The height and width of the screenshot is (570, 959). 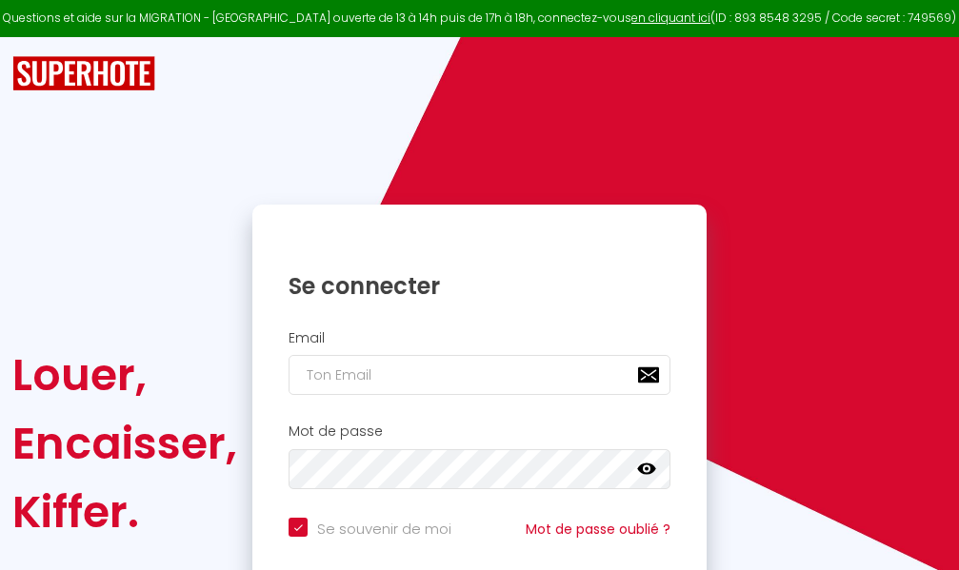 I want to click on input: Ton Email, so click(x=479, y=375).